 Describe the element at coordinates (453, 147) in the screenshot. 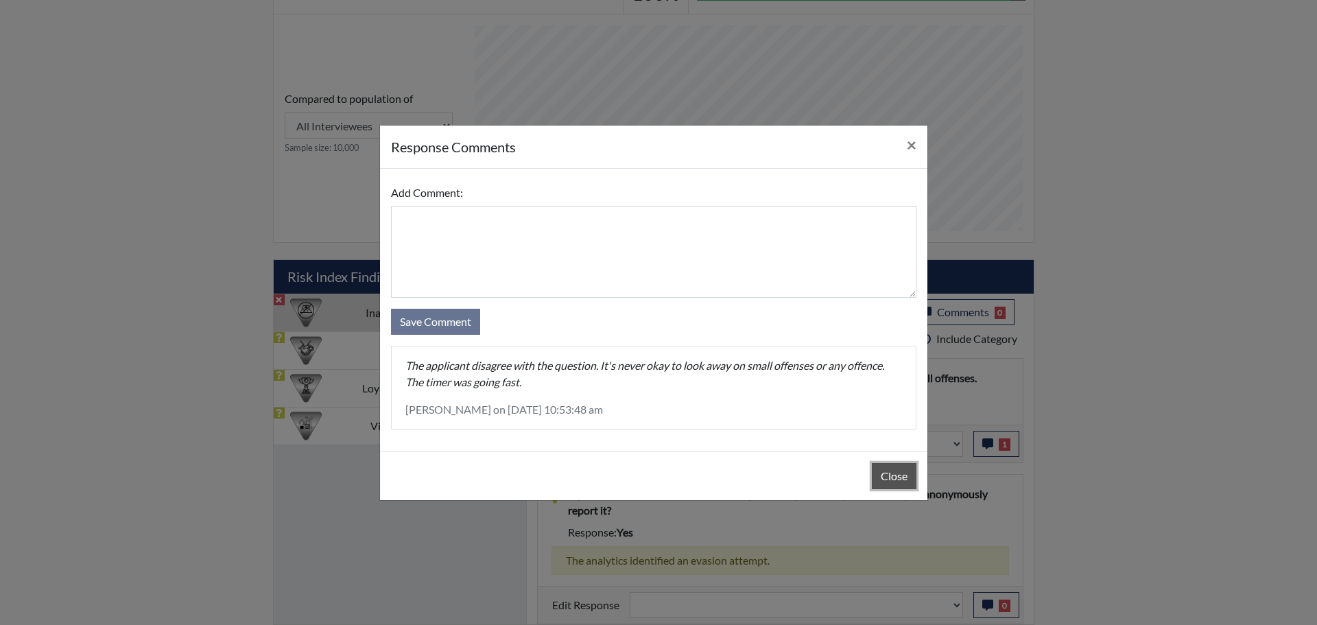

I see `h5: response Comments` at that location.